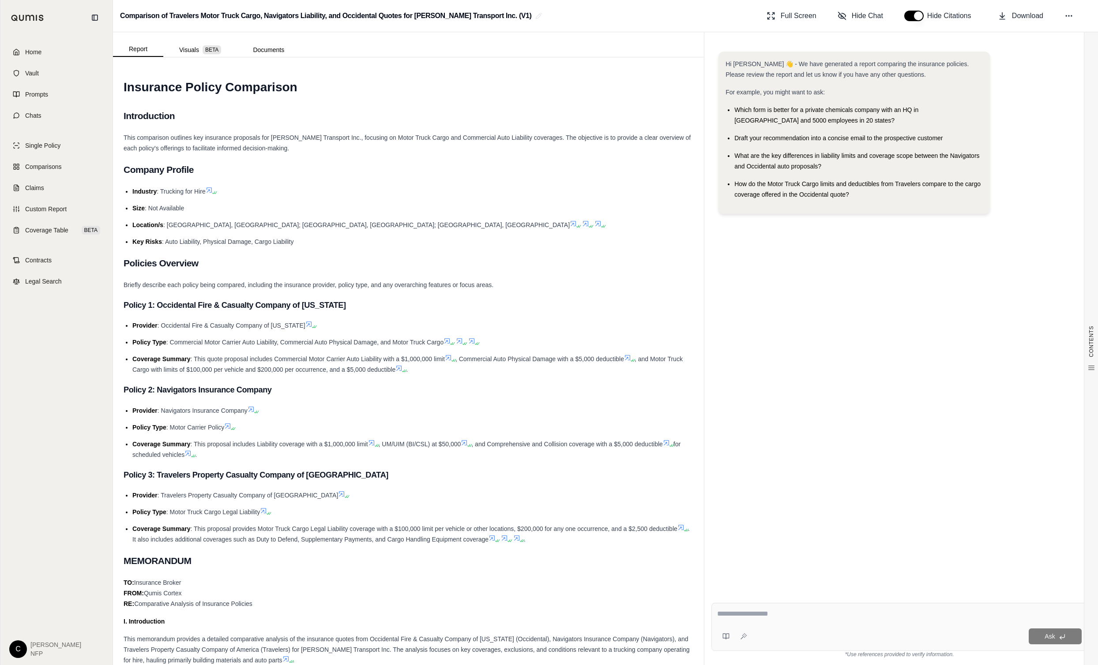 Image resolution: width=1098 pixels, height=665 pixels. What do you see at coordinates (56, 230) in the screenshot?
I see `a: Coverage TableBETA` at bounding box center [56, 230].